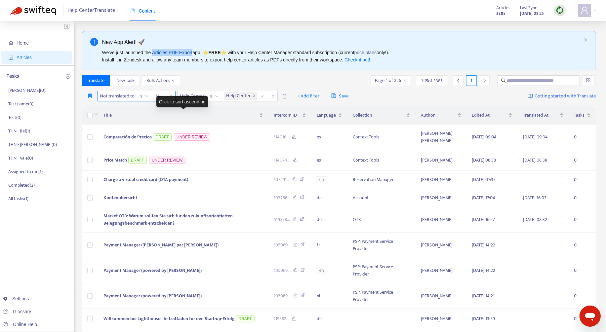  Describe the element at coordinates (308, 96) in the screenshot. I see `span: + Add filter` at that location.